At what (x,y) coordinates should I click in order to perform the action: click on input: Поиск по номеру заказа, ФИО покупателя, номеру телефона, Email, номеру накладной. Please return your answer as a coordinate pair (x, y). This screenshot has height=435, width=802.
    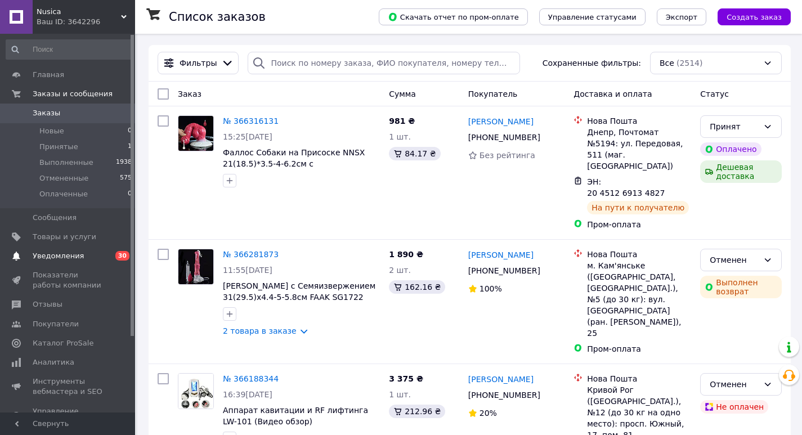
    Looking at the image, I should click on (384, 63).